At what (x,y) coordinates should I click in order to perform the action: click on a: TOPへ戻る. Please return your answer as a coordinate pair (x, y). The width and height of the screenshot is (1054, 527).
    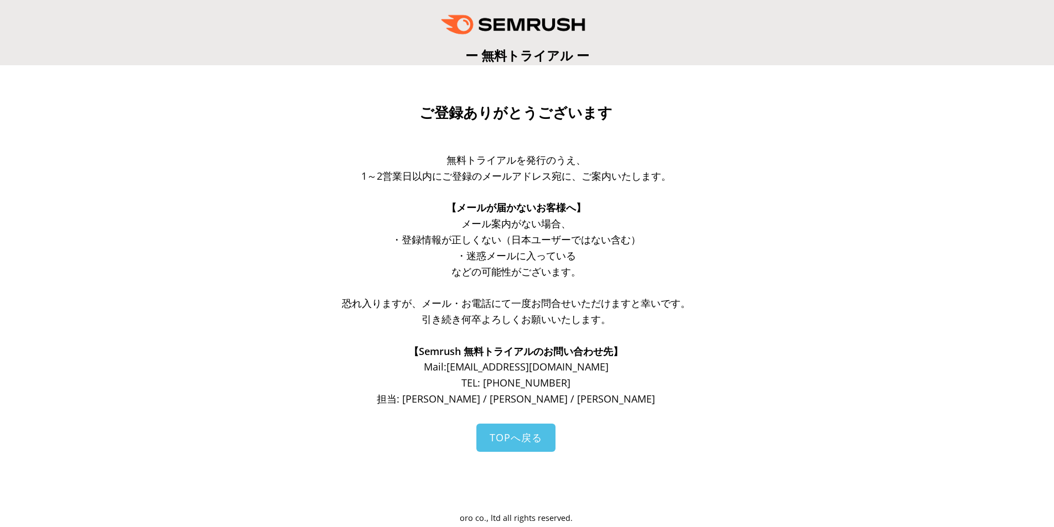
    Looking at the image, I should click on (516, 438).